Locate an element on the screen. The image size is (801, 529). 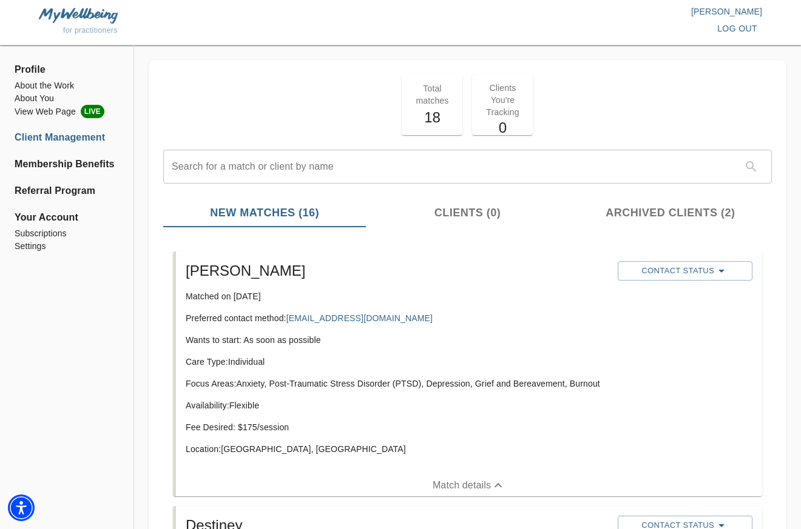
li: Subscriptions is located at coordinates (67, 233).